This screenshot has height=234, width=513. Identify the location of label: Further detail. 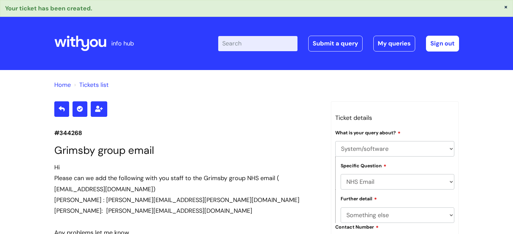
(359, 199).